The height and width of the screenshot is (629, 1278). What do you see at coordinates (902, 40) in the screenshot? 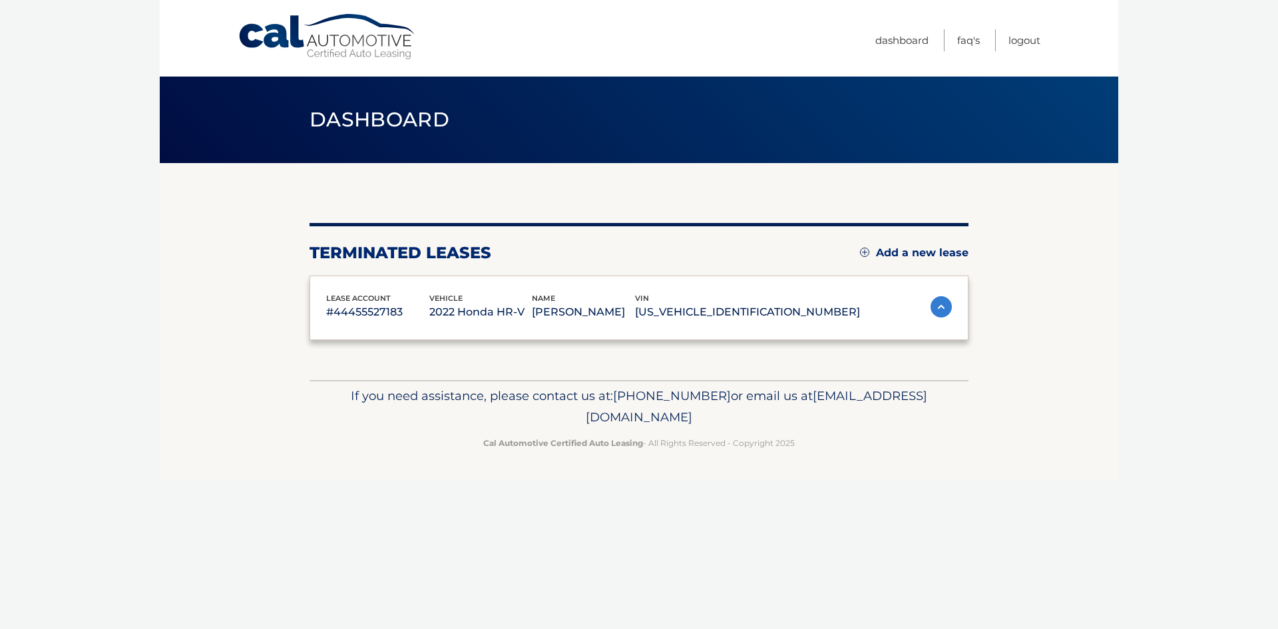
I see `a: Dashboard` at bounding box center [902, 40].